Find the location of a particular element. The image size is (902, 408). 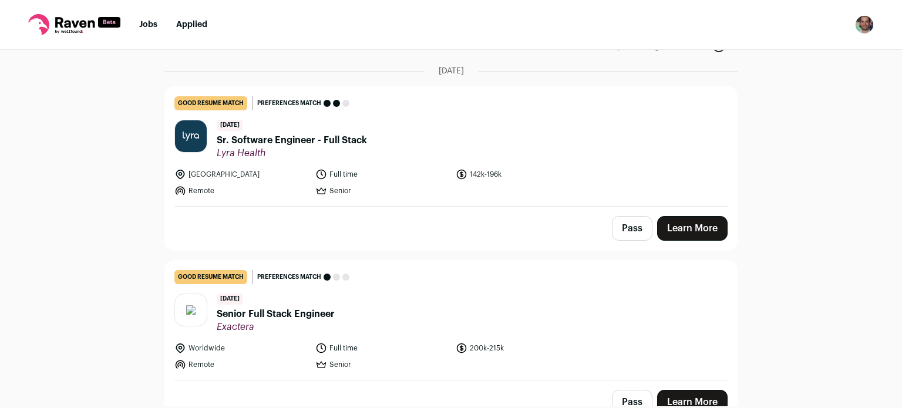

a: Learn More is located at coordinates (693, 229).